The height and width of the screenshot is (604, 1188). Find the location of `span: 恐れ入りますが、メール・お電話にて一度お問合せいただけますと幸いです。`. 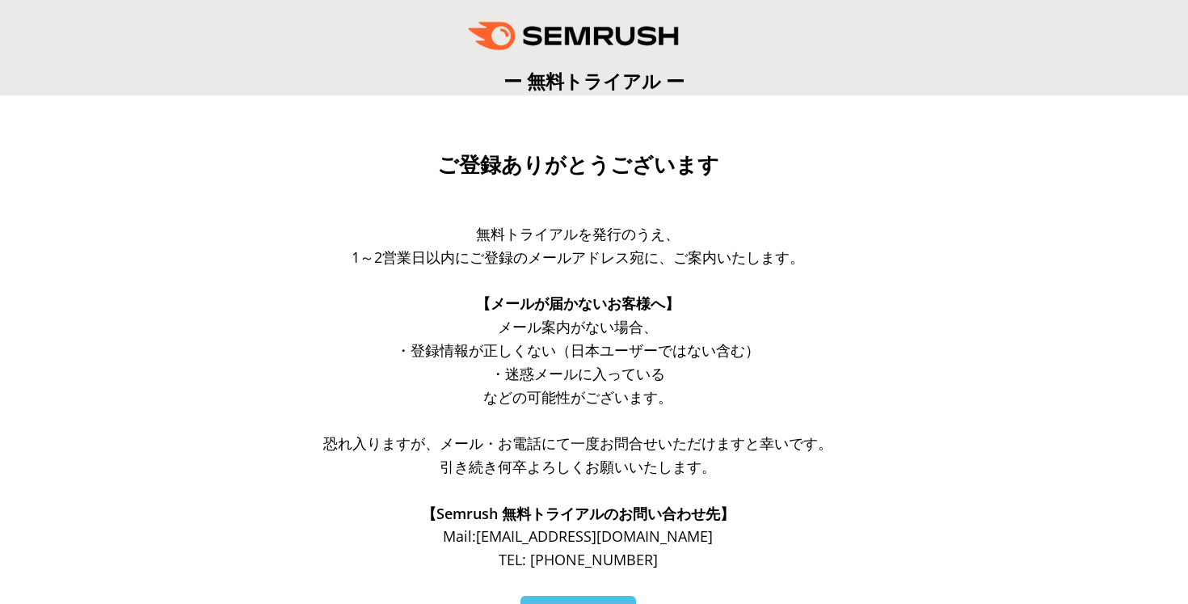

span: 恐れ入りますが、メール・お電話にて一度お問合せいただけますと幸いです。 is located at coordinates (578, 443).